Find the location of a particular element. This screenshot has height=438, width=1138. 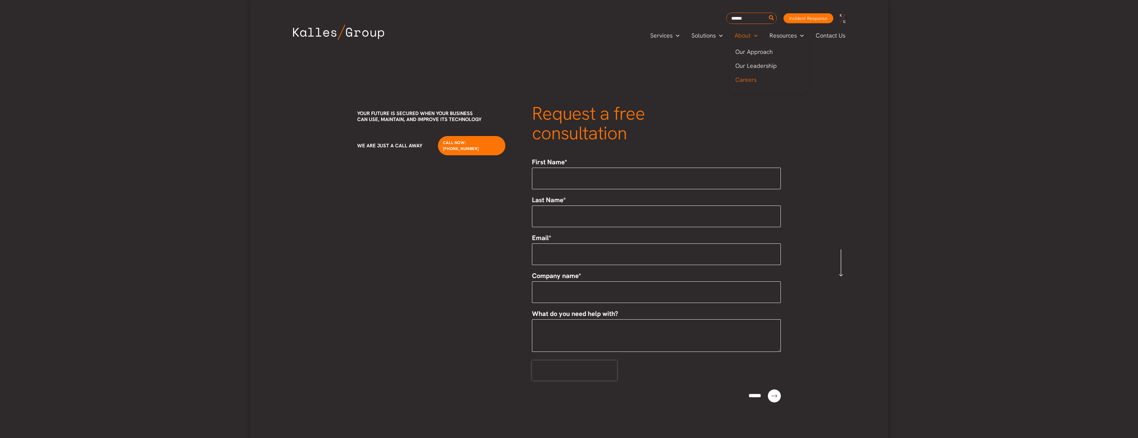

span: Last Name is located at coordinates (548, 200).